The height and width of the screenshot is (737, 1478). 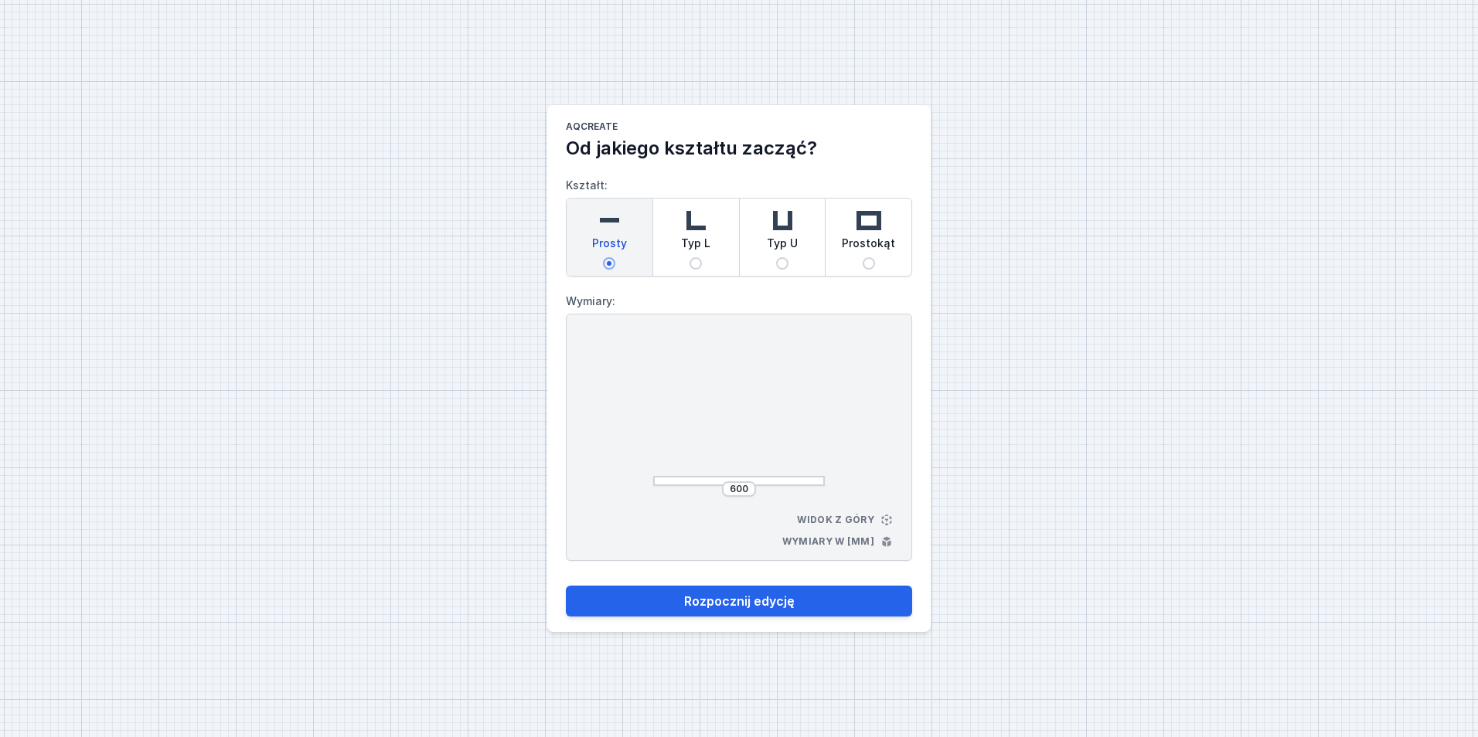 I want to click on span: Typ L, so click(x=696, y=247).